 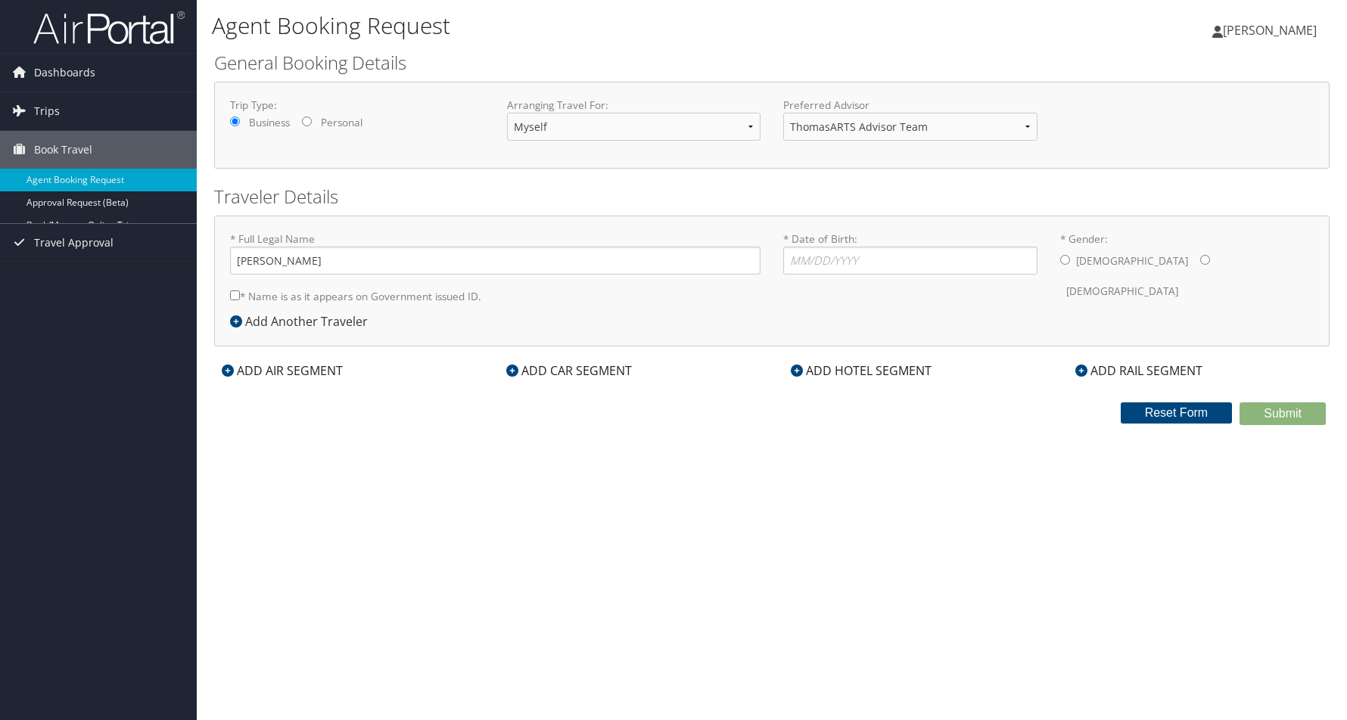 What do you see at coordinates (1177, 413) in the screenshot?
I see `button: Reset Form` at bounding box center [1177, 413].